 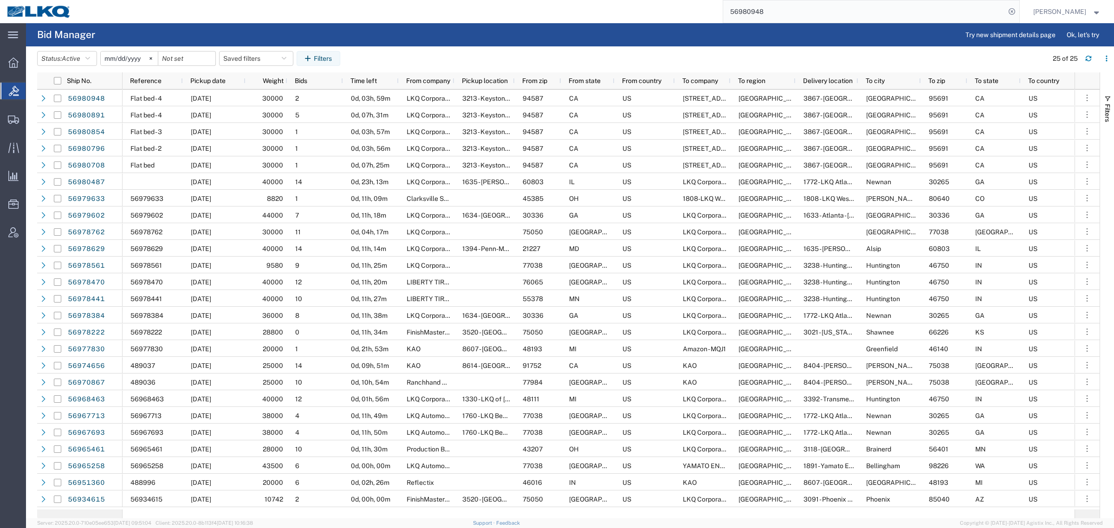 I want to click on span: 8, so click(x=297, y=316).